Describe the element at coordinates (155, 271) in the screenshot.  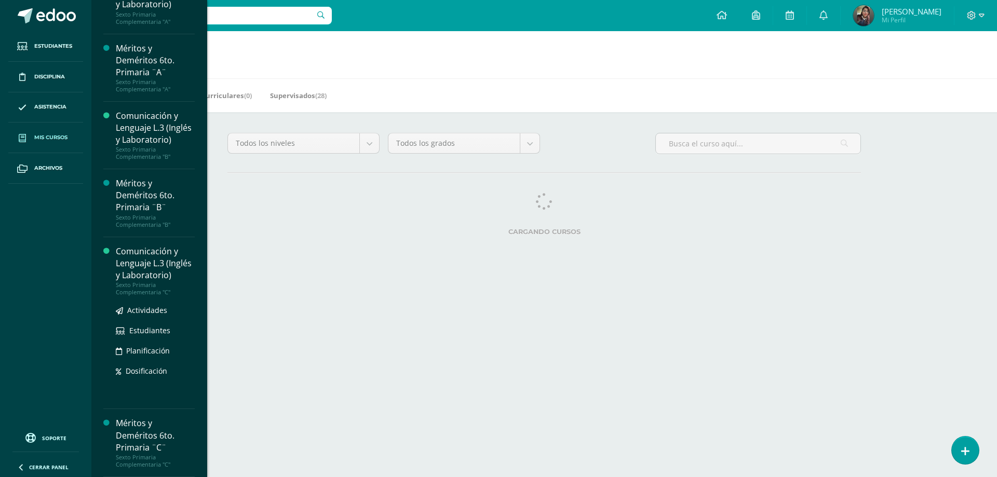
I see `a: Comunicación y Lenguaje L.3 (Inglés y Laboratorio)Sexto Primaria Complementaria "C"` at that location.